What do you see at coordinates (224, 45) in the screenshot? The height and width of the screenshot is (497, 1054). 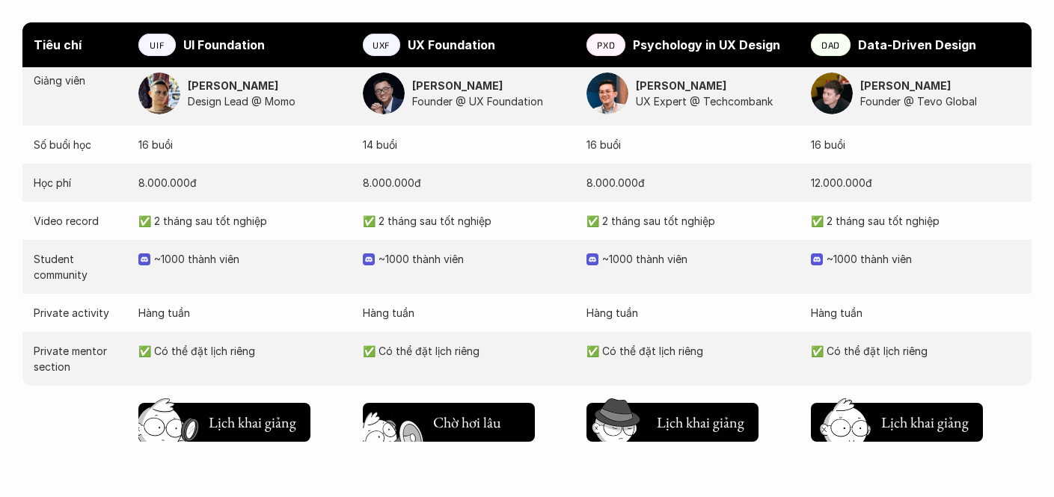 I see `strong: UI Foundation` at bounding box center [224, 45].